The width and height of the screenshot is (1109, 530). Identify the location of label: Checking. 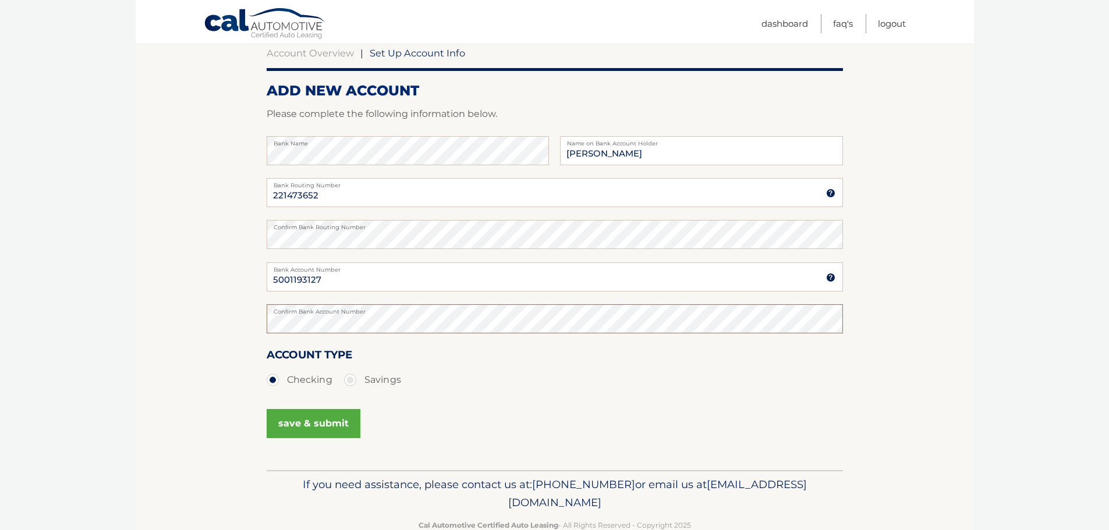
(299, 380).